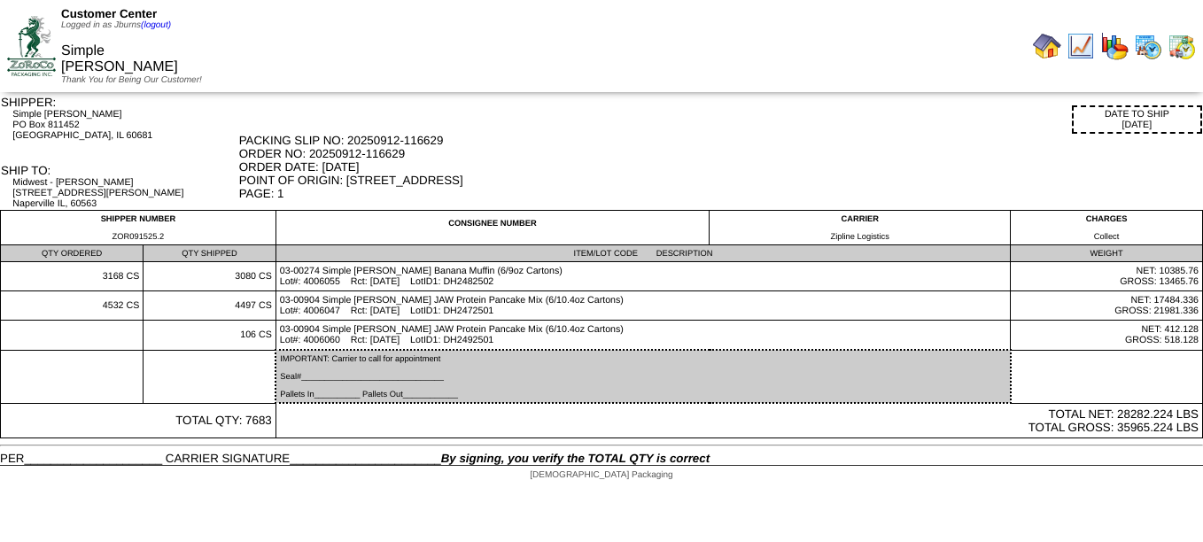 This screenshot has width=1203, height=542. Describe the element at coordinates (209, 306) in the screenshot. I see `td: 4497 CS` at that location.